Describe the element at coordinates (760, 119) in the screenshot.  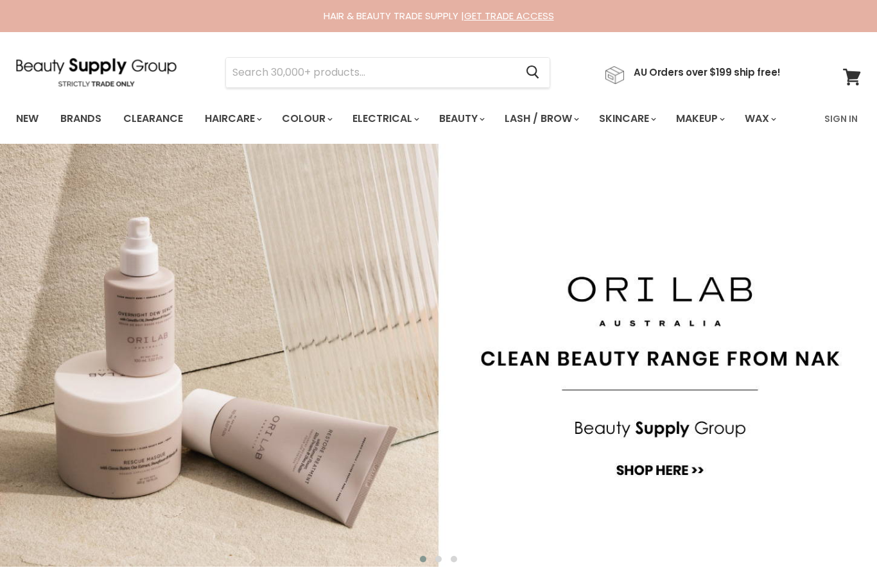
I see `a: Wax` at that location.